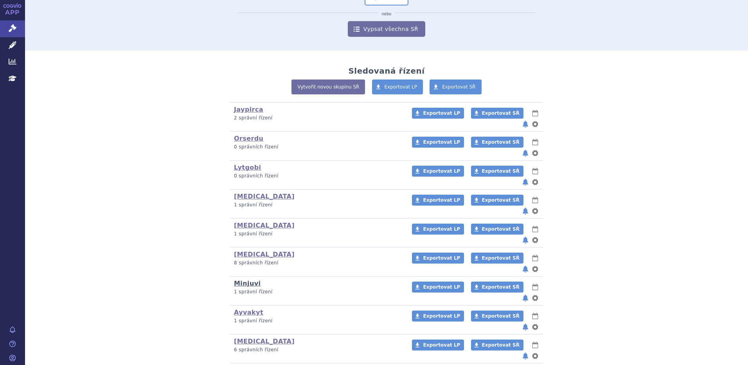 Image resolution: width=748 pixels, height=365 pixels. Describe the element at coordinates (249, 312) in the screenshot. I see `a: Ayvakyt` at that location.